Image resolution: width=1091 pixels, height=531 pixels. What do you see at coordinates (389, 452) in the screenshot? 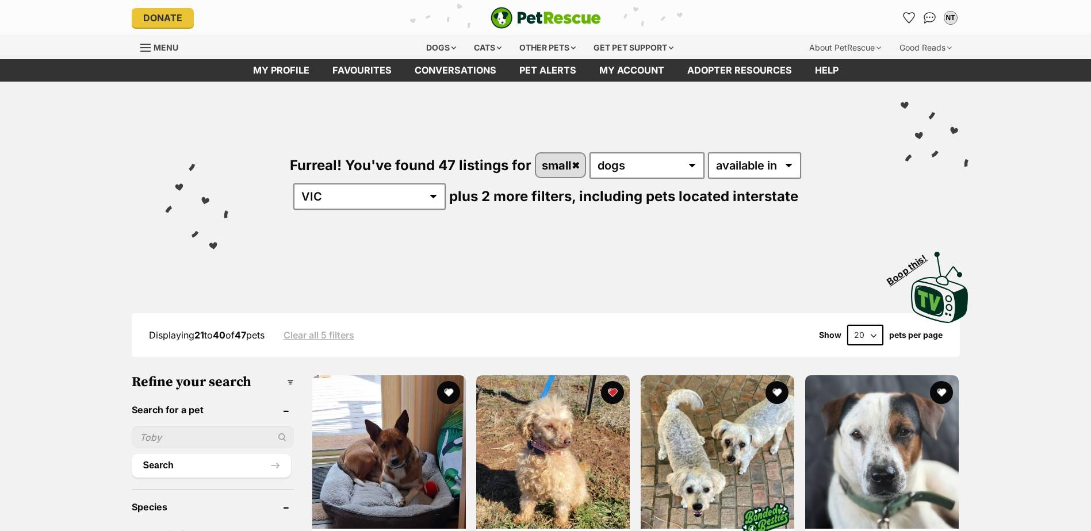
I see `img: Mr Fox With The Socks - Jack Russell Terrier Dog` at bounding box center [389, 452].